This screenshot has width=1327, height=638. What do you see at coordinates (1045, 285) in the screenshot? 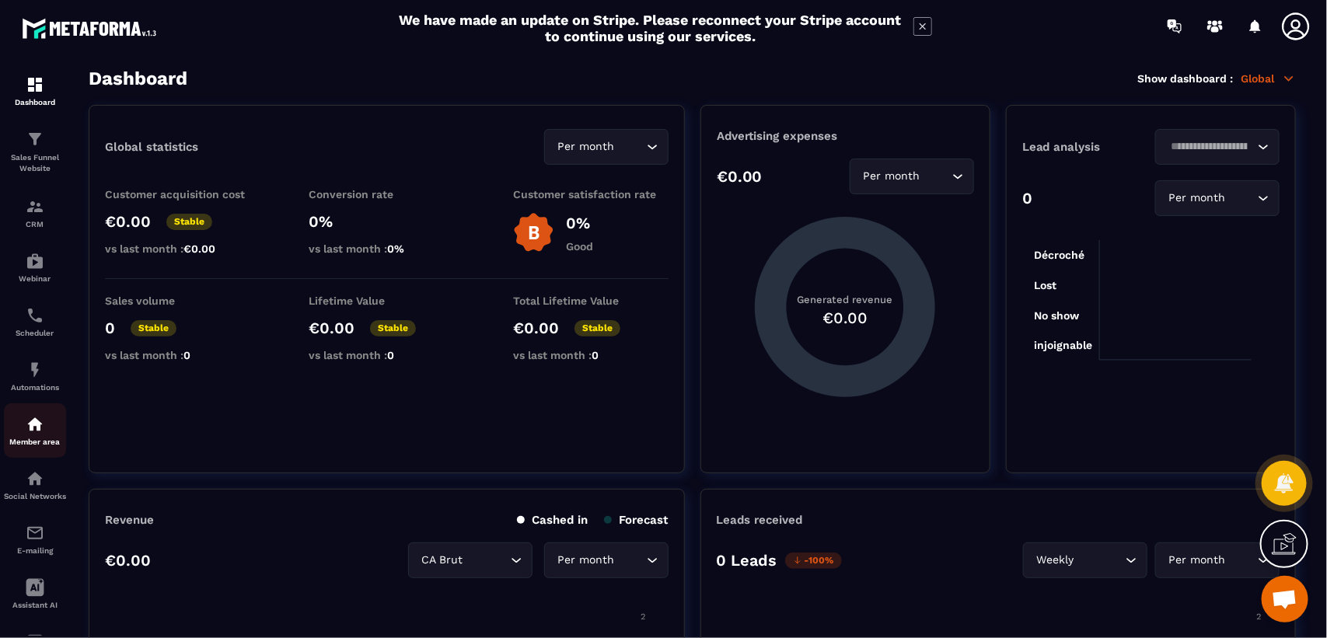
I see `tspan: Lost` at bounding box center [1045, 285].